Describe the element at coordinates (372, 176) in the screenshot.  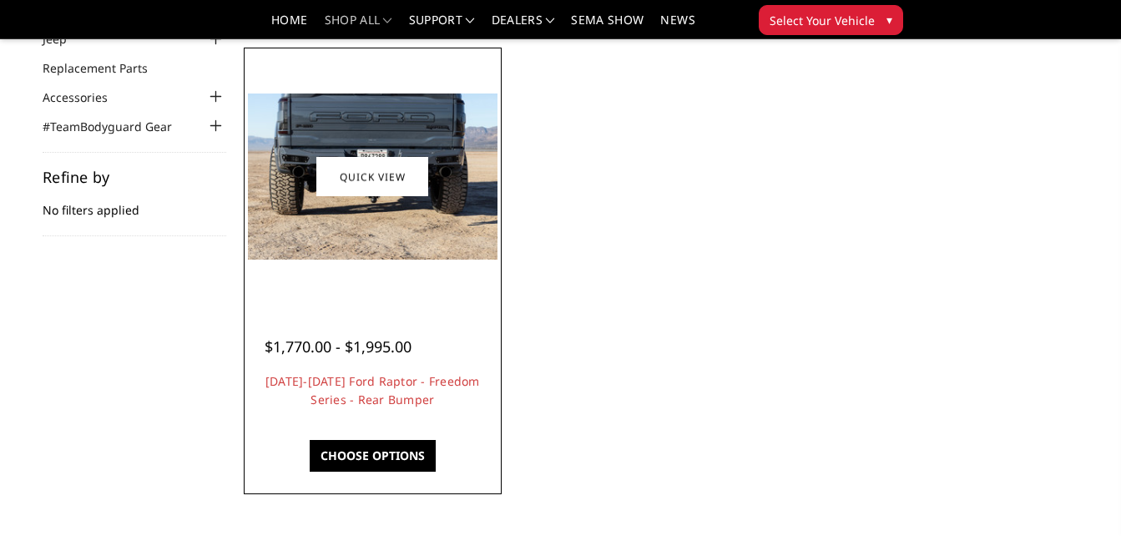
I see `img: 2021-2025 Ford Raptor - Freedom Series - Rear Bumper` at that location.